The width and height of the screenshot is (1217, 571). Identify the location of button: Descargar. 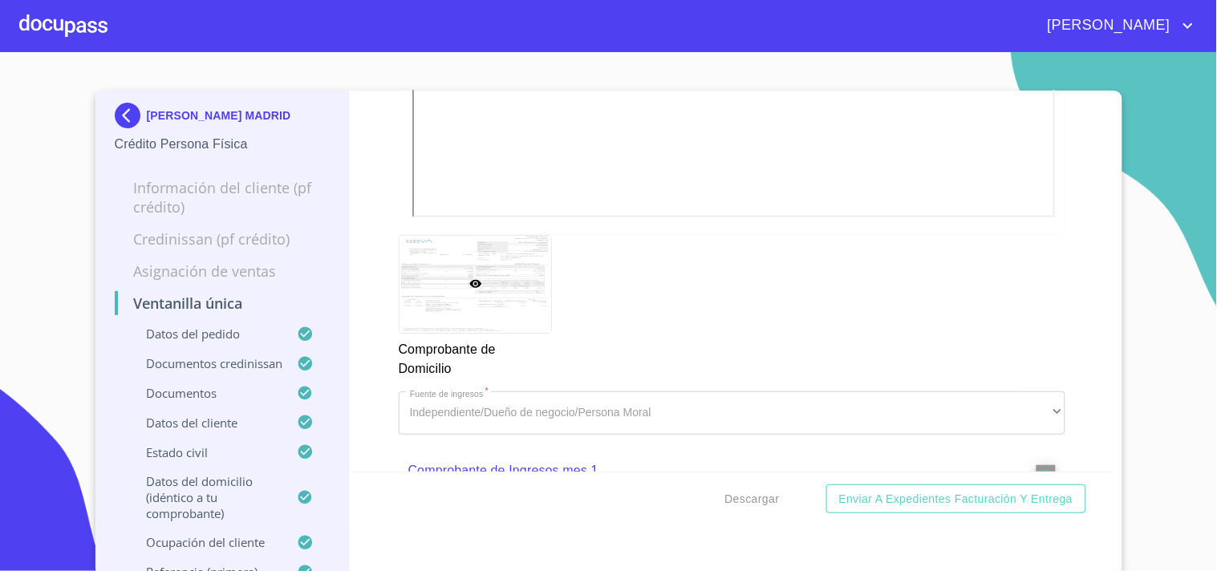
(752, 499).